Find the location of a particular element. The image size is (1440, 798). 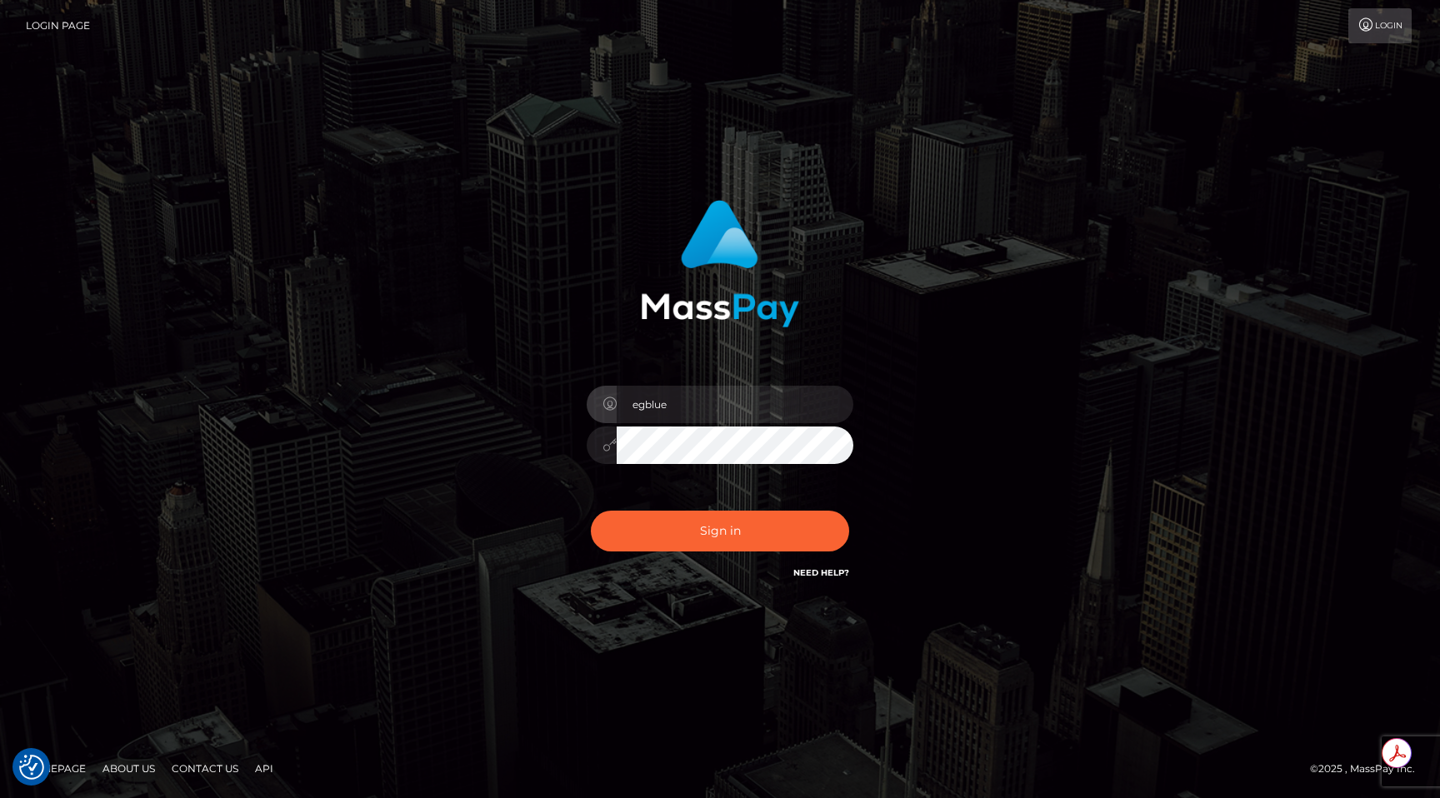

a: About Us is located at coordinates (128, 768).